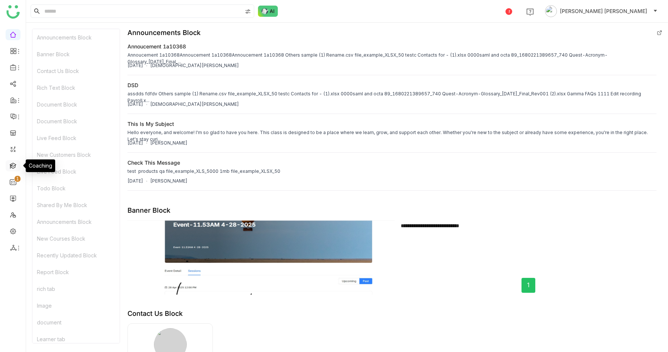 Image resolution: width=668 pixels, height=352 pixels. Describe the element at coordinates (154, 163) in the screenshot. I see `div: check this message` at that location.